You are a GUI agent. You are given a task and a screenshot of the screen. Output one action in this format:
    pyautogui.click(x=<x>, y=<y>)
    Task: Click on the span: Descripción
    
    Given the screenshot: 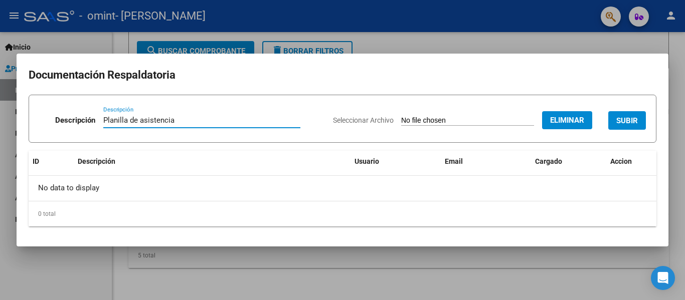 What is the action you would take?
    pyautogui.click(x=96, y=161)
    